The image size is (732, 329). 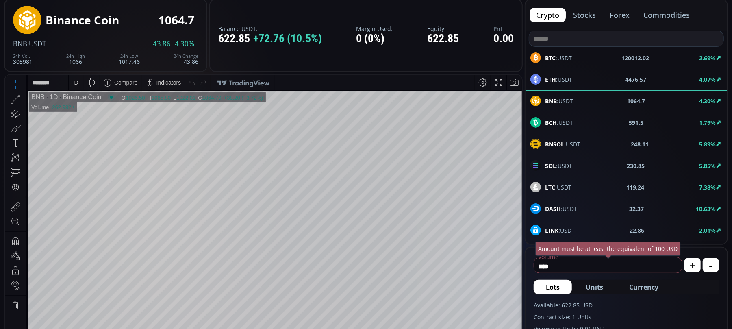 I want to click on b: 119.24, so click(x=635, y=187).